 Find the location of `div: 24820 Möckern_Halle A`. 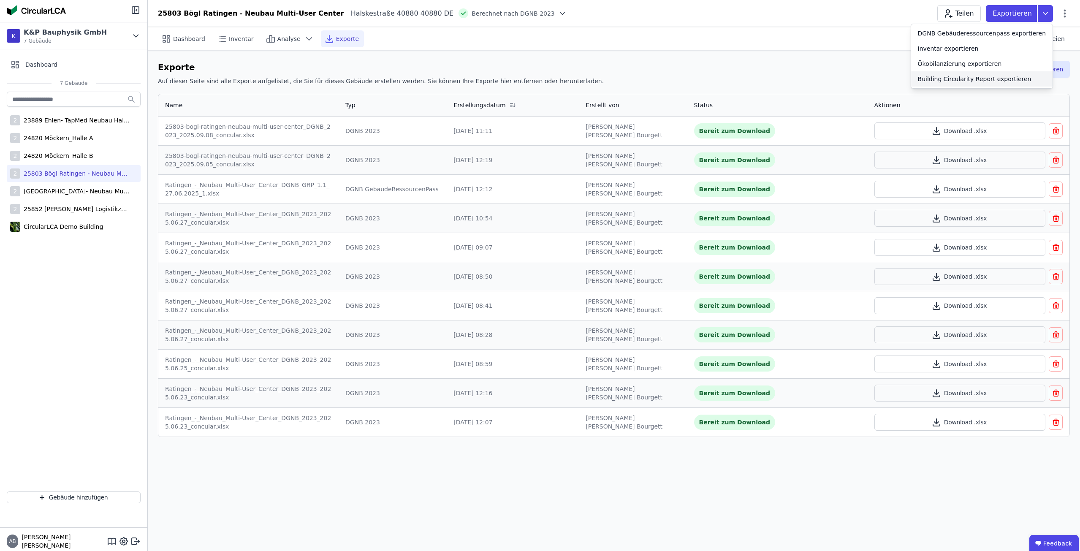

div: 24820 Möckern_Halle A is located at coordinates (57, 138).